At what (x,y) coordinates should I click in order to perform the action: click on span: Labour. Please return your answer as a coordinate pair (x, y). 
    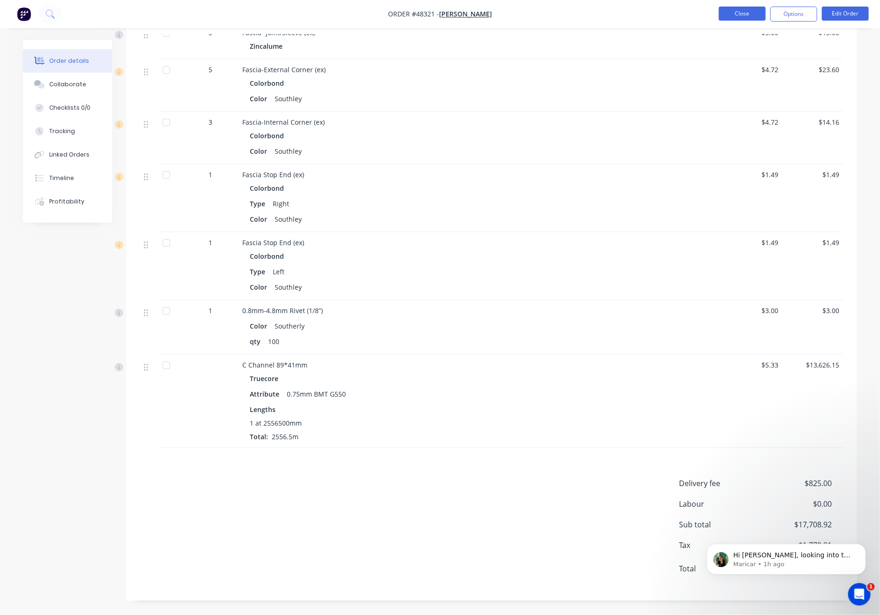
    Looking at the image, I should click on (721, 504).